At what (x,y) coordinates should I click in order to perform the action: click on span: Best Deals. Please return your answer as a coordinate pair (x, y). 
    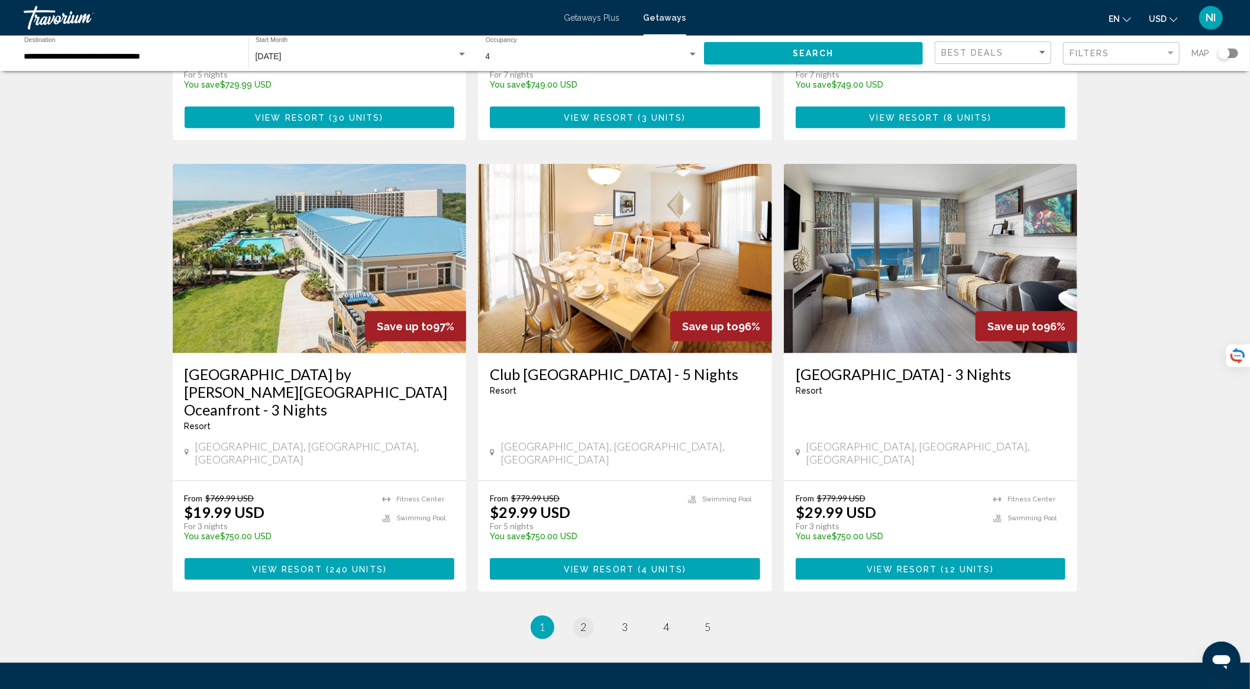
    Looking at the image, I should click on (972, 53).